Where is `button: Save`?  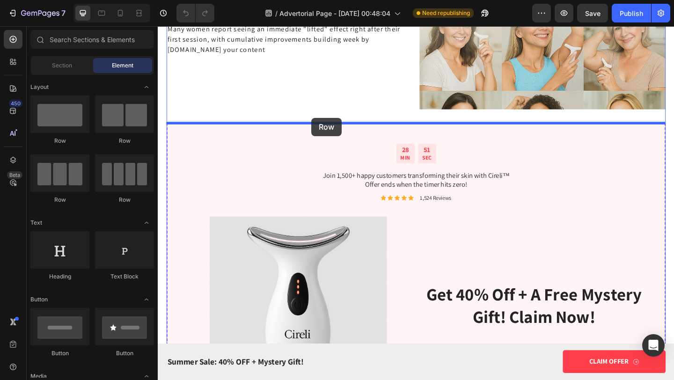 button: Save is located at coordinates (593, 13).